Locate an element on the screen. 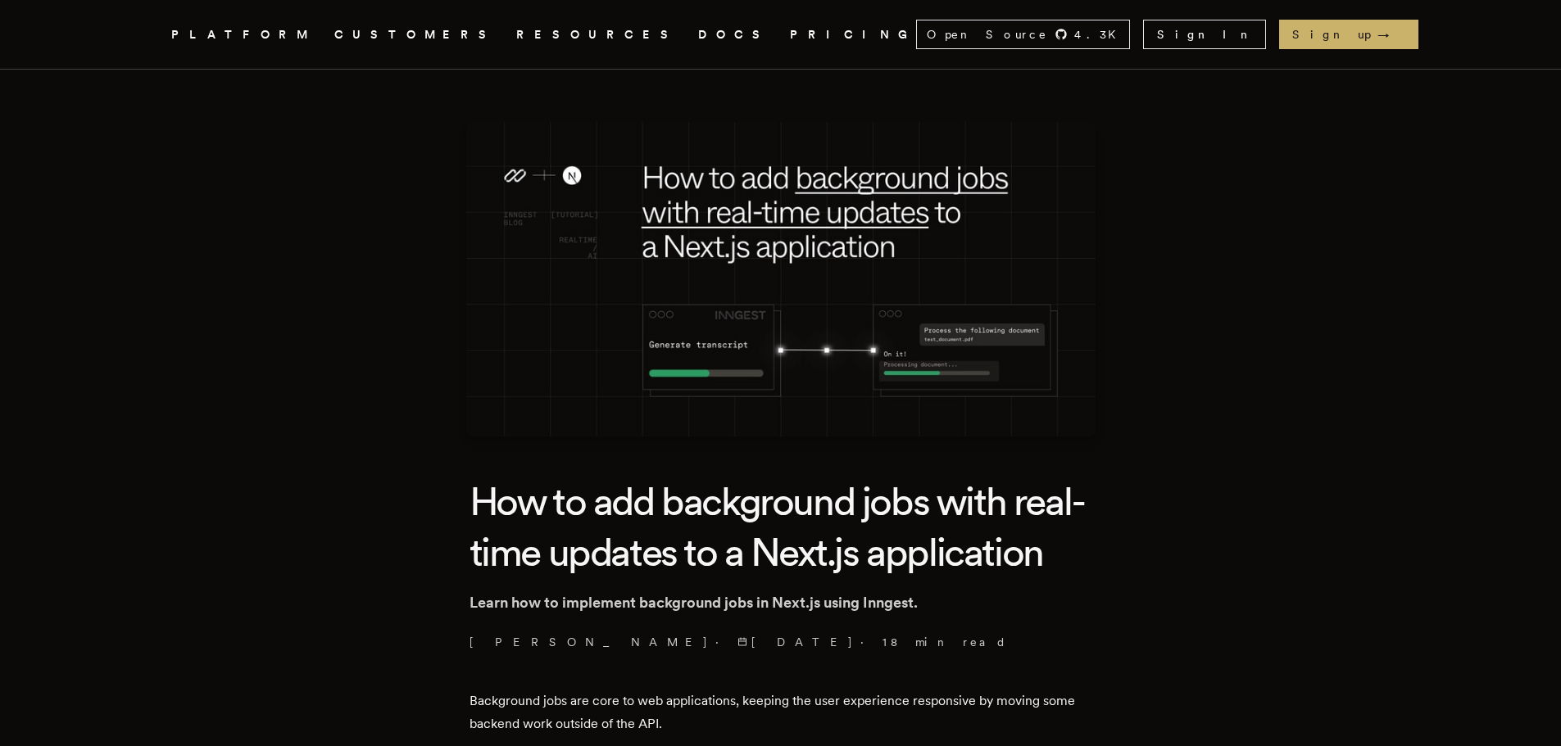 This screenshot has height=746, width=1561. a: Sign In is located at coordinates (1204, 34).